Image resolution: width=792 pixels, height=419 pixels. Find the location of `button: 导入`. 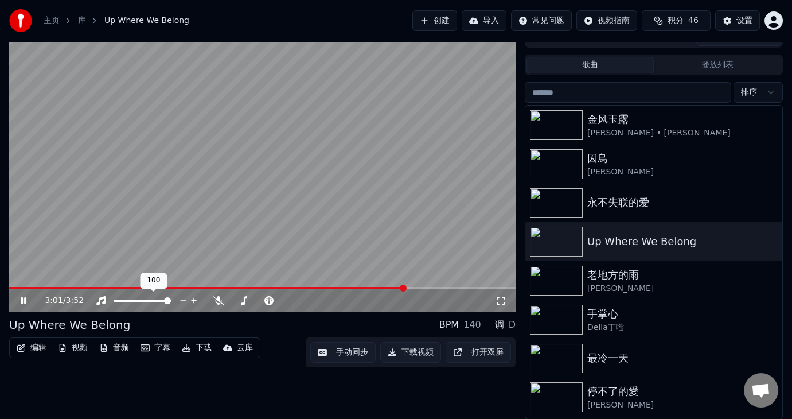

button: 导入 is located at coordinates (484, 21).